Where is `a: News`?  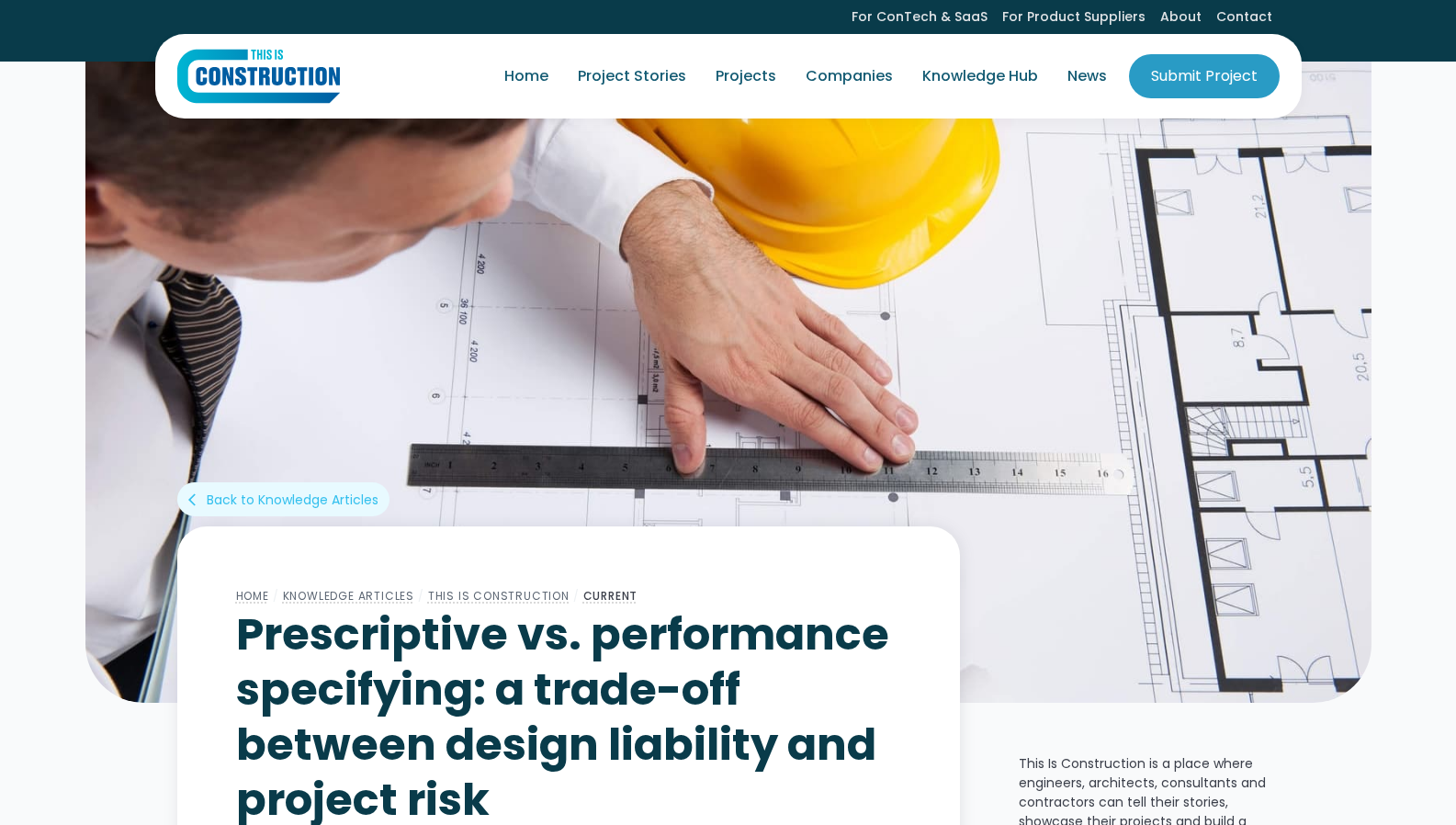
a: News is located at coordinates (1087, 76).